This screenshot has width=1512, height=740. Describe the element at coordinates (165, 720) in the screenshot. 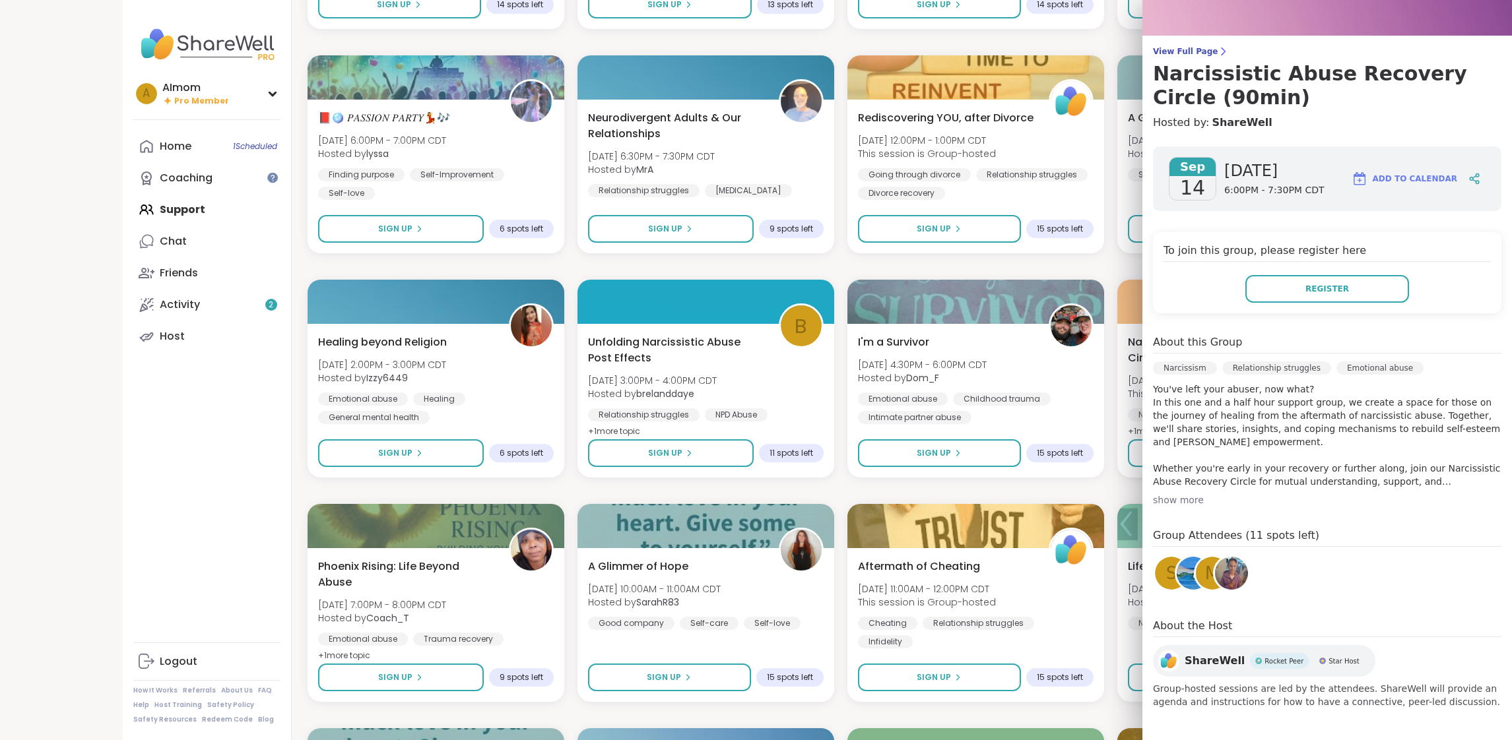

I see `a: Safety Resources` at that location.